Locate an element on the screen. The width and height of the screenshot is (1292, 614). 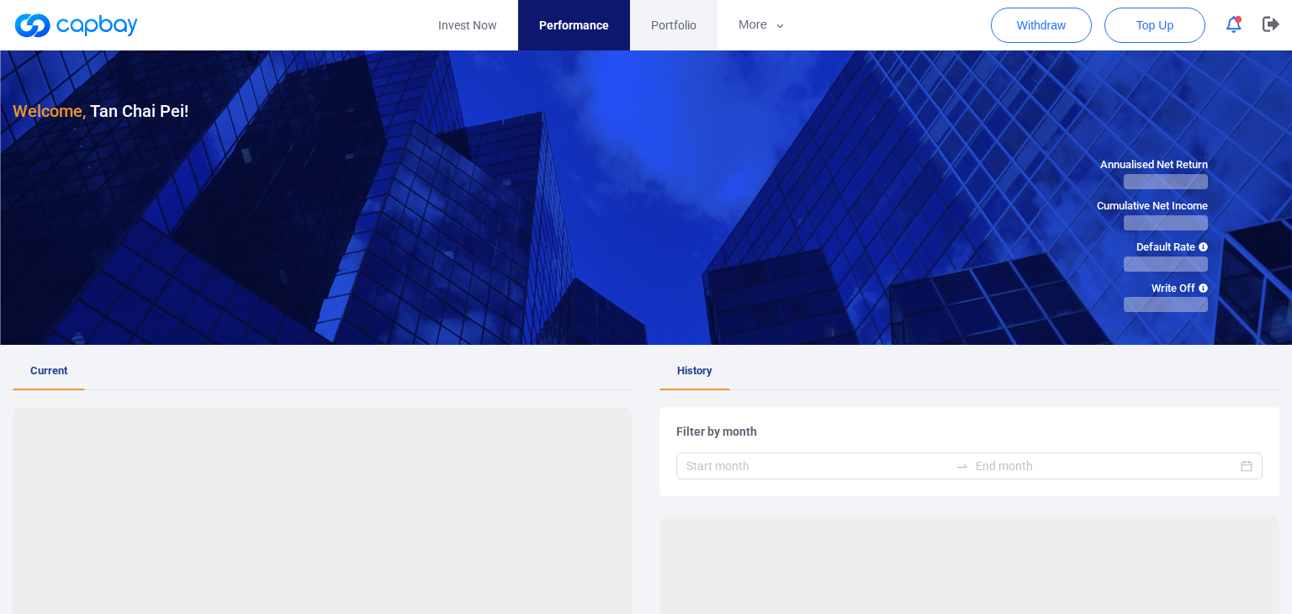
span: Top Up is located at coordinates (1155, 25).